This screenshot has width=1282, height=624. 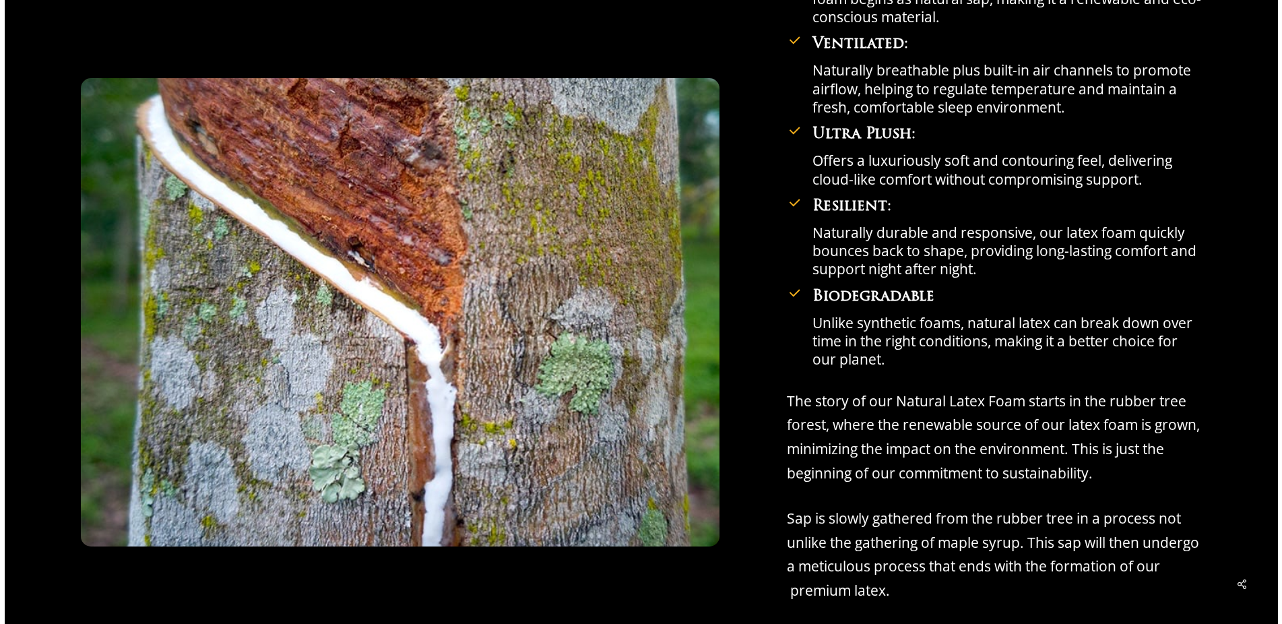 I want to click on p: Unlike synthetic foams, natural latex can break down over time in the right conditions, making it..., so click(x=1007, y=342).